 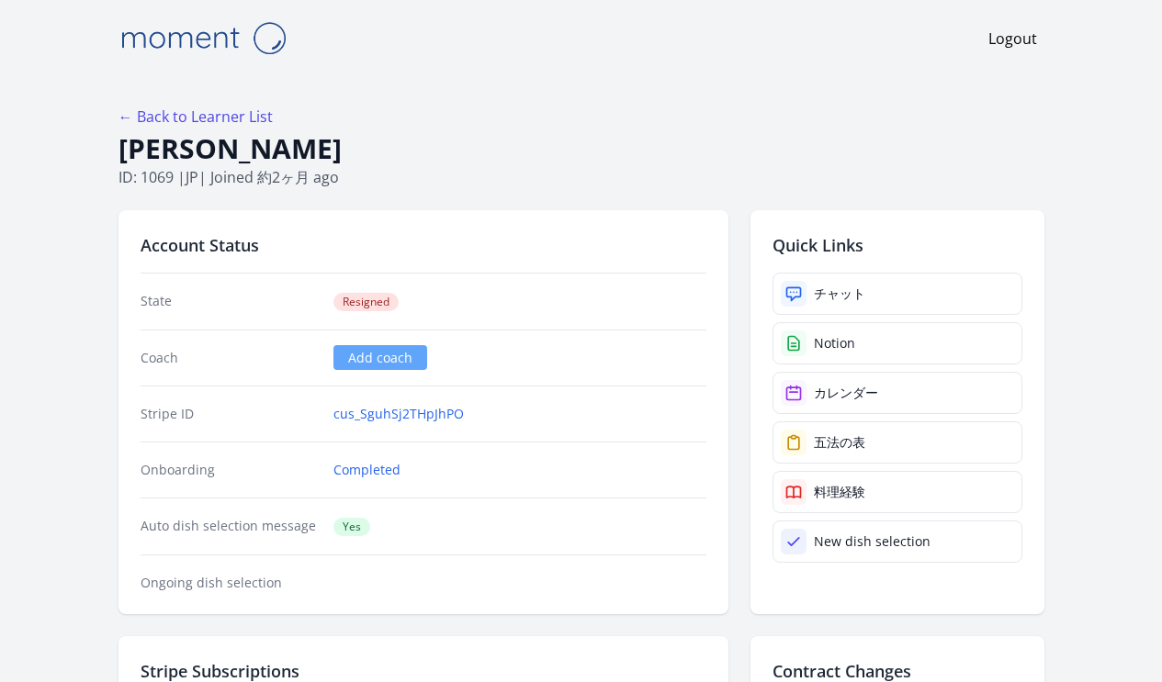 What do you see at coordinates (192, 177) in the screenshot?
I see `span: jp` at bounding box center [192, 177].